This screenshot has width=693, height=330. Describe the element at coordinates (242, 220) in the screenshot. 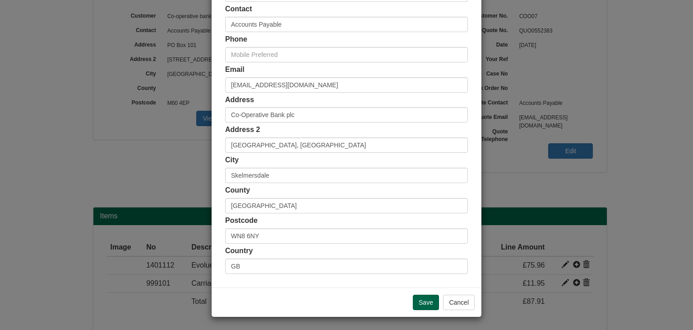

I see `label: Postcode` at that location.